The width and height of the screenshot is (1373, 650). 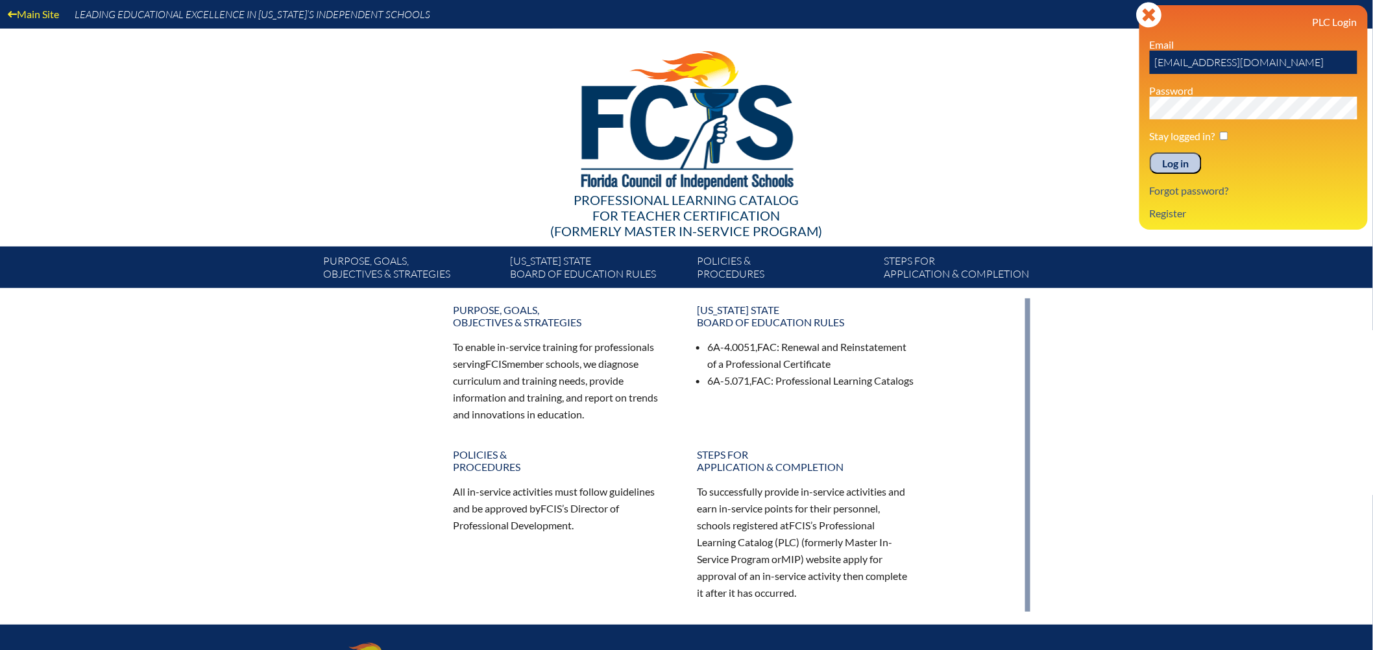 What do you see at coordinates (562, 380) in the screenshot?
I see `p: To enable in-service training for professionals serving member schools, we diagnose curriculum an...` at bounding box center [562, 380].